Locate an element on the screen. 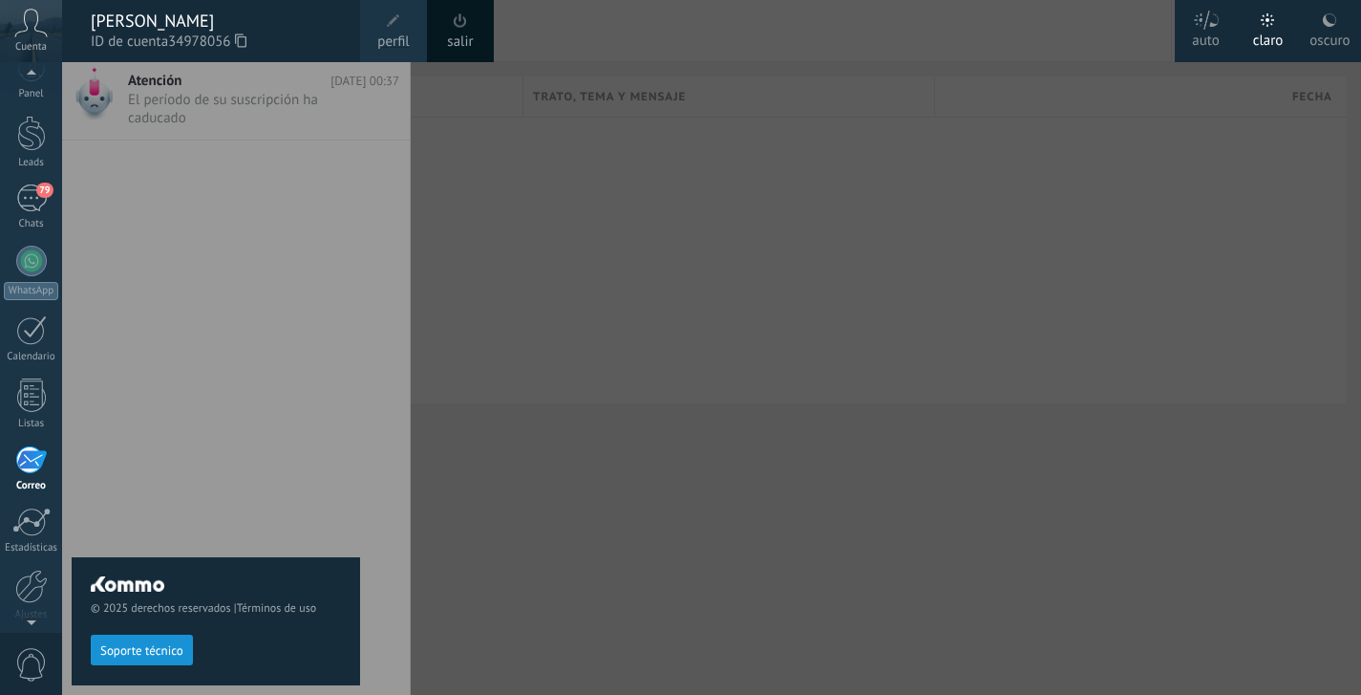  span: © 2025 derechos reservados | is located at coordinates (216, 608).